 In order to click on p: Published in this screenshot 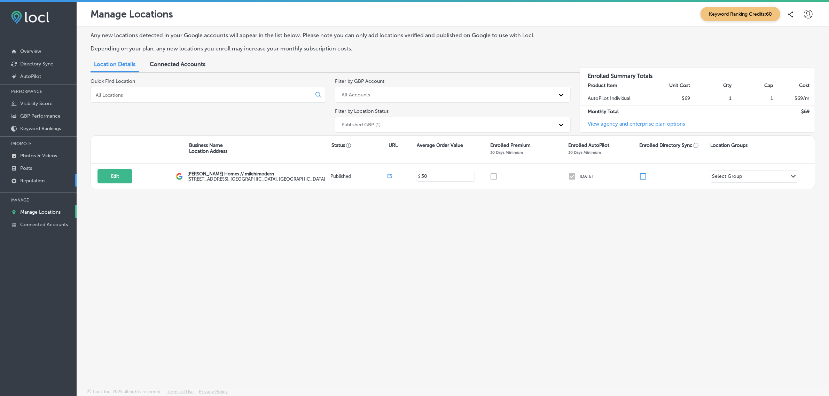, I will do `click(359, 176)`.